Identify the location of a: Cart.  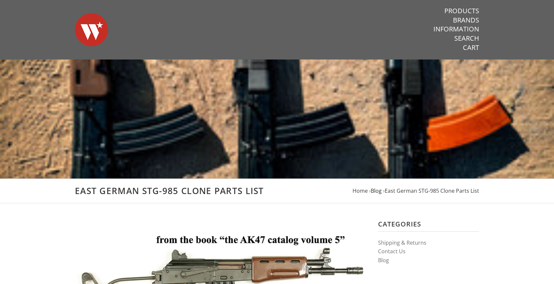
(470, 48).